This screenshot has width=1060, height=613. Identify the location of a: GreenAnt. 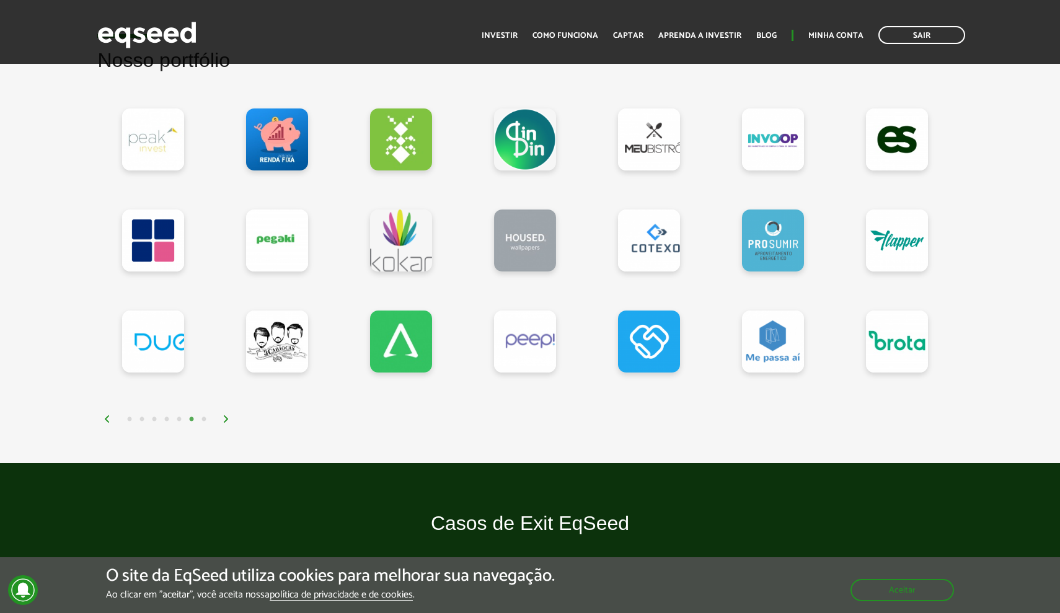
(401, 139).